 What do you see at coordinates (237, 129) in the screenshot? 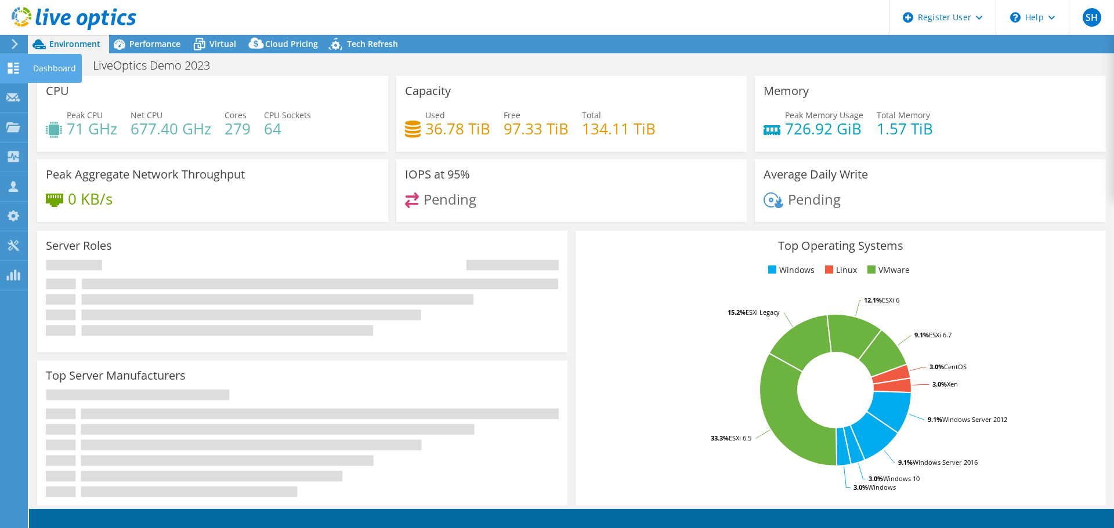
I see `h4: 279` at bounding box center [237, 129].